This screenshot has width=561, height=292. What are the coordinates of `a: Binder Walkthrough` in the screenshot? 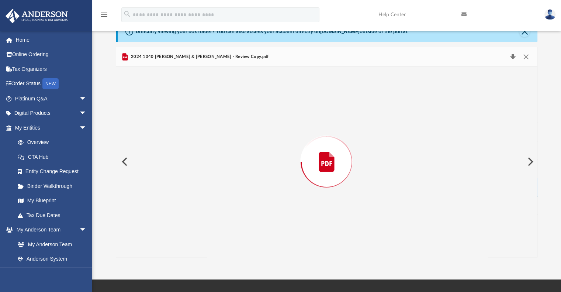 It's located at (54, 186).